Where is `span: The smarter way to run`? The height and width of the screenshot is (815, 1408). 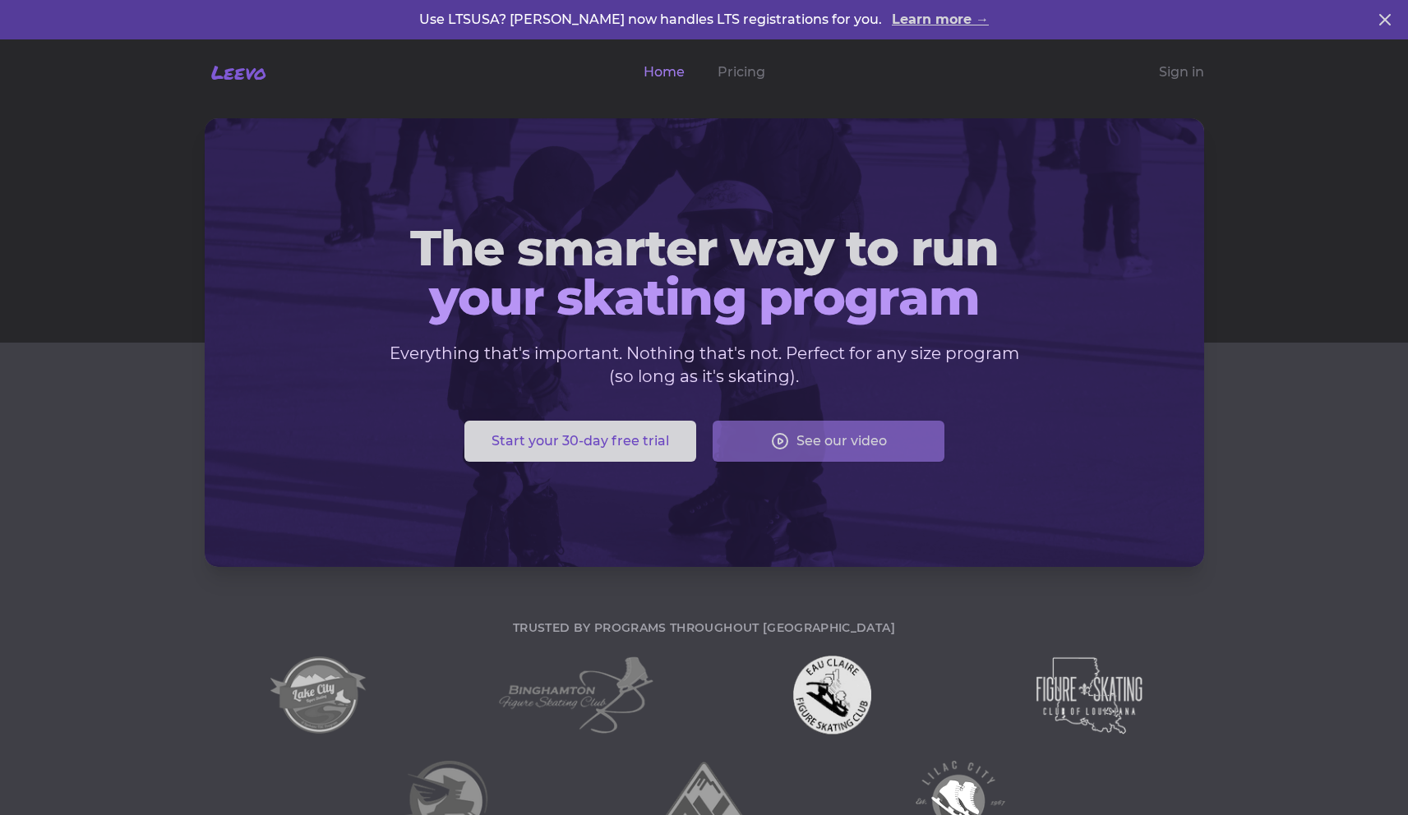
span: The smarter way to run is located at coordinates (705, 248).